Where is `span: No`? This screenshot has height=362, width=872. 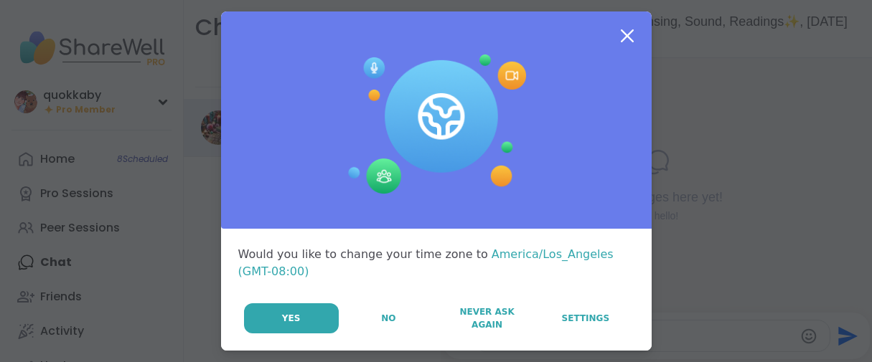
span: No is located at coordinates (388, 319).